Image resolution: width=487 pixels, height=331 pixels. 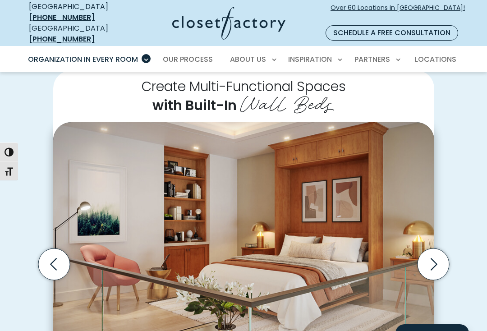 What do you see at coordinates (372, 59) in the screenshot?
I see `span: Partners` at bounding box center [372, 59].